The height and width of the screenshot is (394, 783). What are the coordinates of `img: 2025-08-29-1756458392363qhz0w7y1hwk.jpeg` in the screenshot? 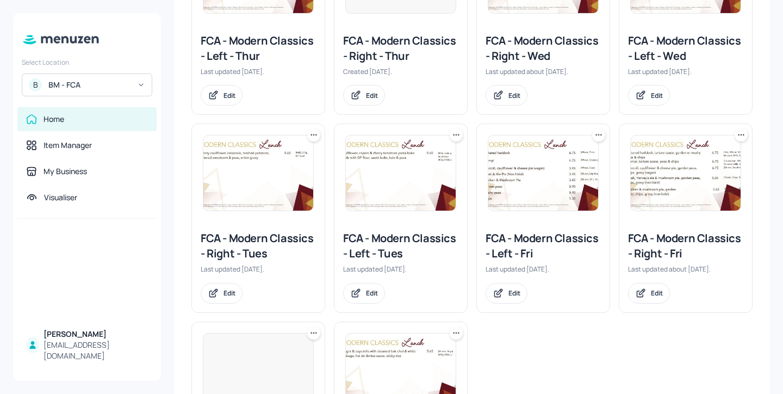 It's located at (686, 173).